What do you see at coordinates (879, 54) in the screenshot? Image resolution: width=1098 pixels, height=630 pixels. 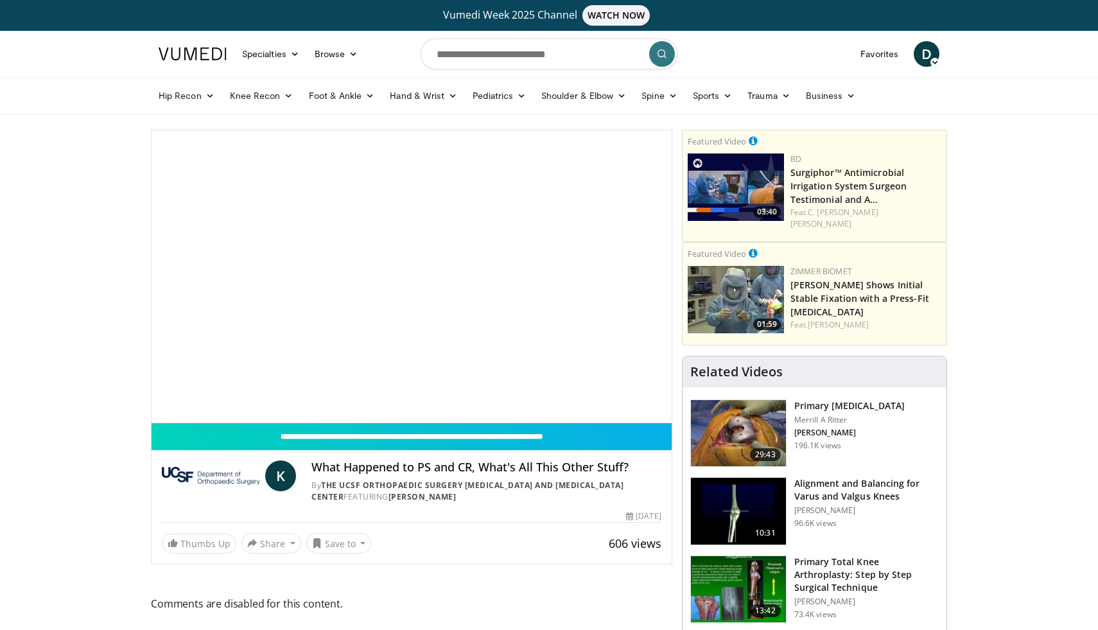 I see `a: Favorites` at bounding box center [879, 54].